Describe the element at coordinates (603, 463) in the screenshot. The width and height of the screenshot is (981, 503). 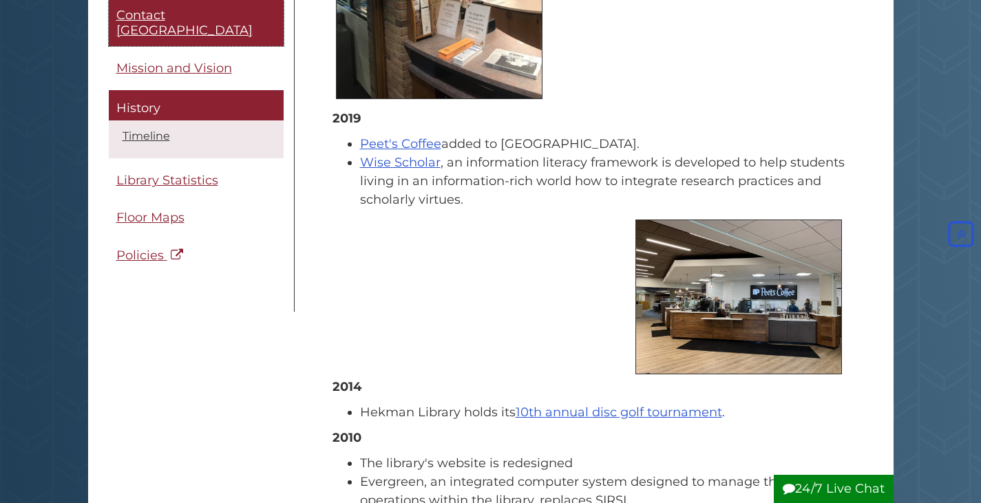
I see `li: The library's website is redesigned` at that location.